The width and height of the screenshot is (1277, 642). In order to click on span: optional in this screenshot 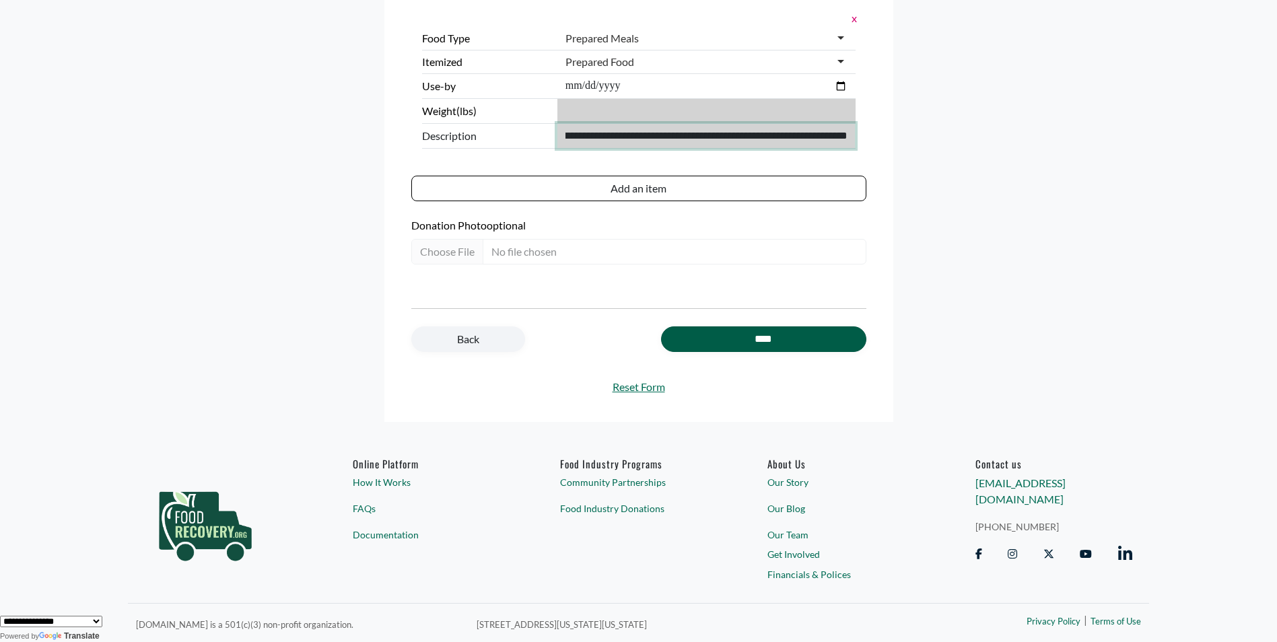, I will do `click(506, 225)`.